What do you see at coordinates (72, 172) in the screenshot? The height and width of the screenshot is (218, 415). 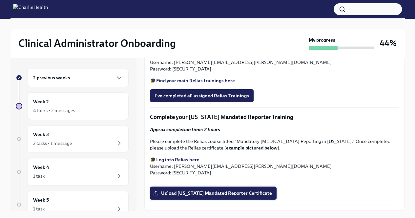 I see `a: Week 41 task` at bounding box center [72, 172].